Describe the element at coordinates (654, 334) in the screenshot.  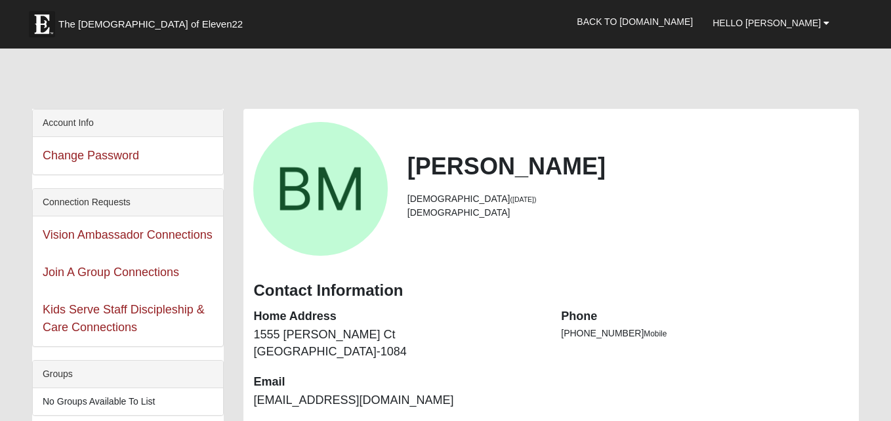
I see `span: Mobile` at that location.